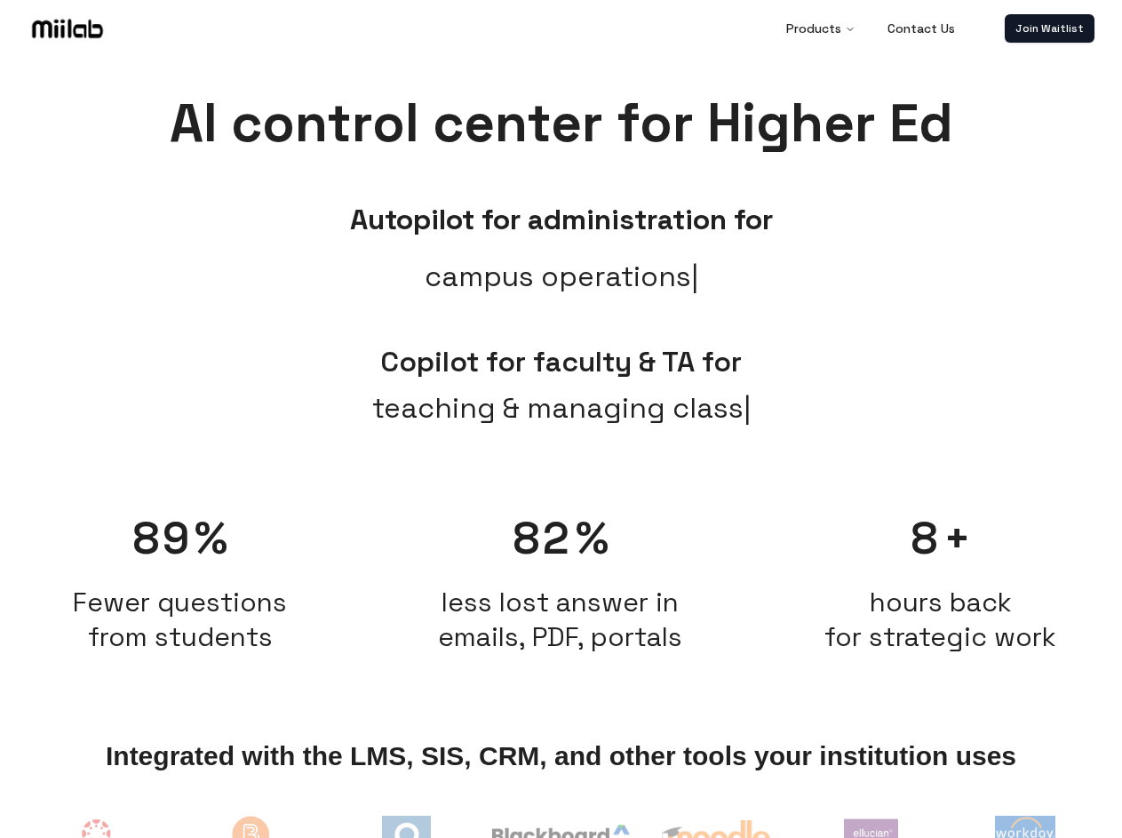 Image resolution: width=1122 pixels, height=838 pixels. I want to click on a: Contact Us, so click(921, 28).